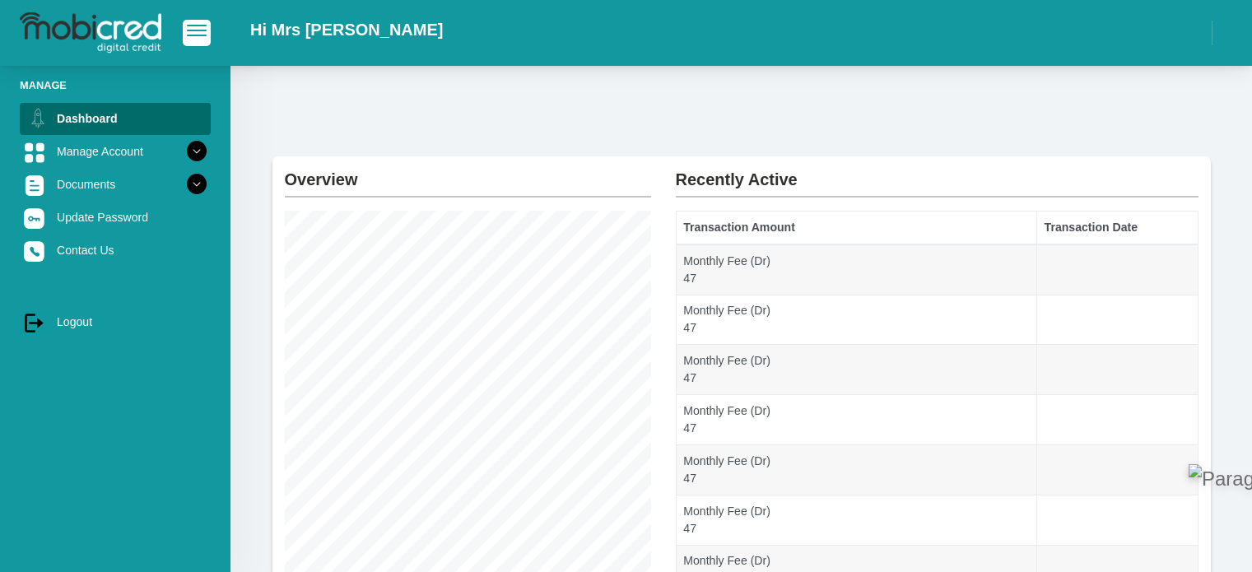 The width and height of the screenshot is (1252, 572). What do you see at coordinates (1117, 228) in the screenshot?
I see `th: Transaction Date` at bounding box center [1117, 228].